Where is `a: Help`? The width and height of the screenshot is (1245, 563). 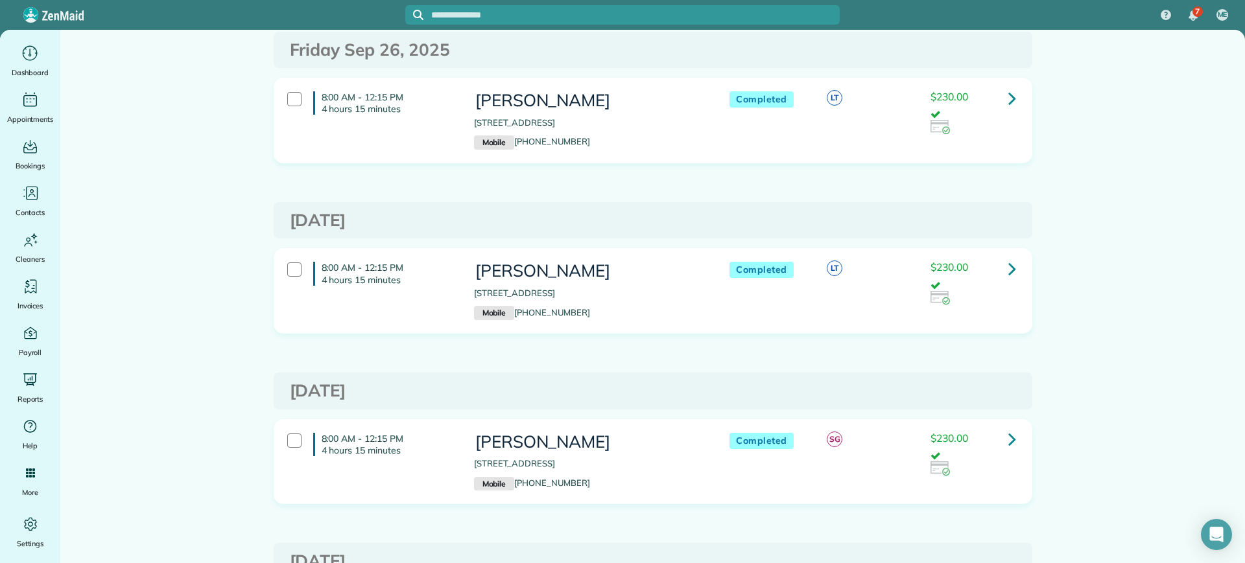
a: Help is located at coordinates (30, 434).